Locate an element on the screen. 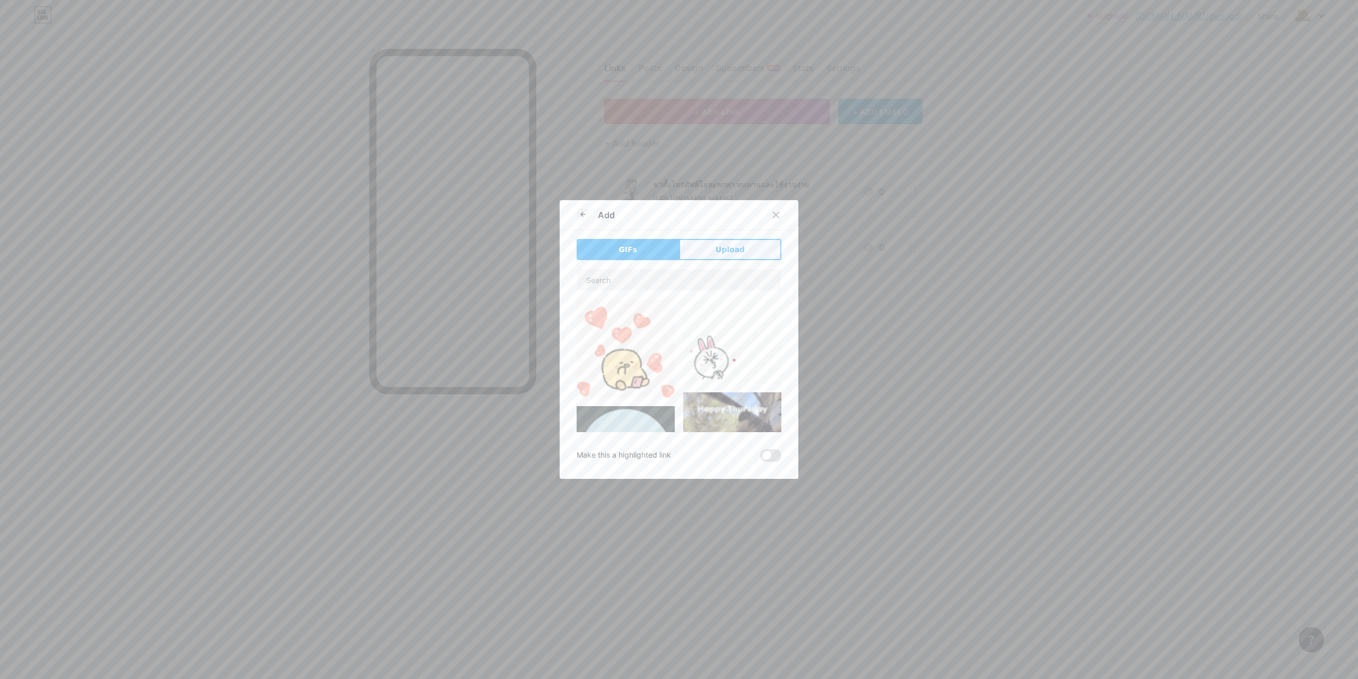  div: Add is located at coordinates (606, 215).